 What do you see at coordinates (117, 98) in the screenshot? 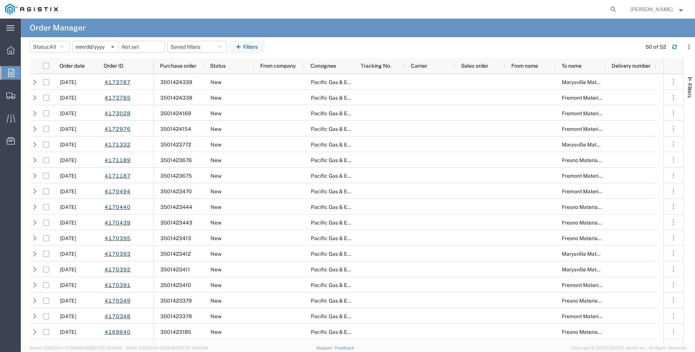
I see `a: 4173785` at bounding box center [117, 98].